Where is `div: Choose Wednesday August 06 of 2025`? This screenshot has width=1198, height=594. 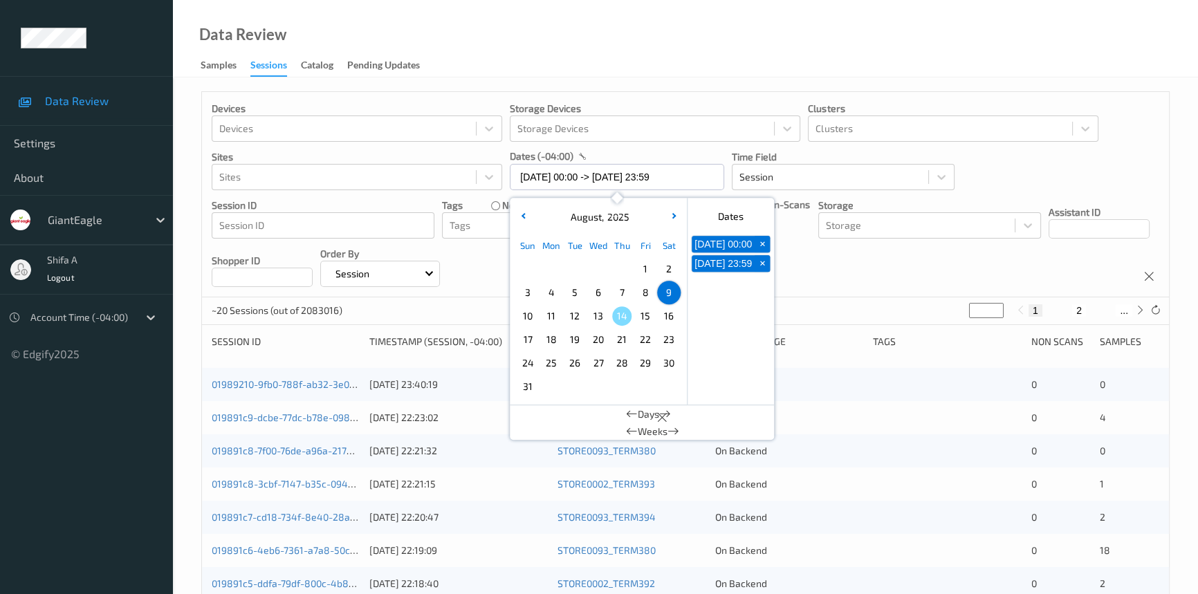 div: Choose Wednesday August 06 of 2025 is located at coordinates (598, 293).